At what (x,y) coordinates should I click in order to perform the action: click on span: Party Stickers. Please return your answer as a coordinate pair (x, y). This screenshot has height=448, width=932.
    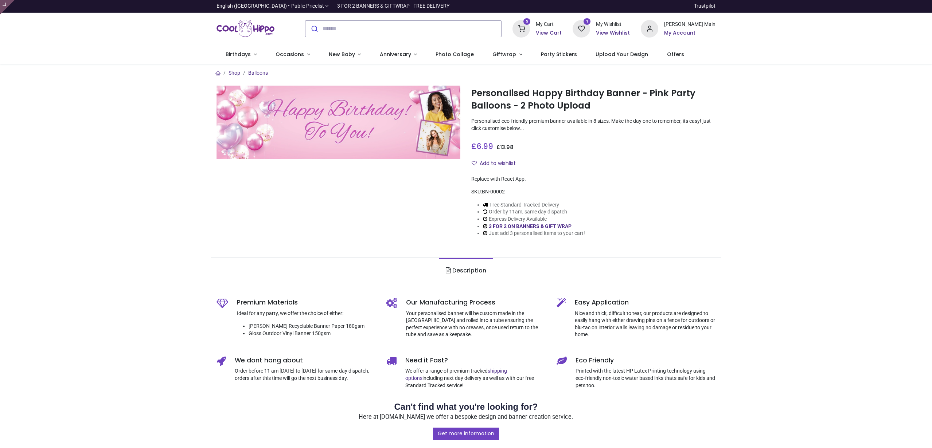
    Looking at the image, I should click on (559, 54).